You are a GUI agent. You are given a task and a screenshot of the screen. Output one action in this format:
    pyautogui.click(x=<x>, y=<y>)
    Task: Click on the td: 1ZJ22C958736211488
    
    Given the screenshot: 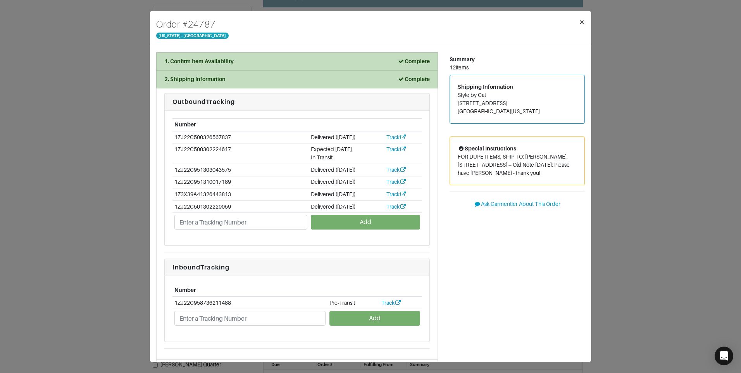 What is the action you would take?
    pyautogui.click(x=250, y=303)
    